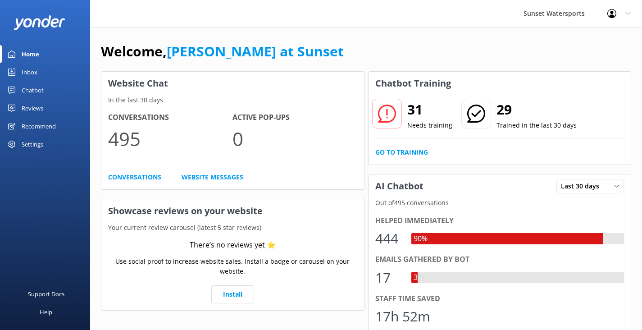 Image resolution: width=642 pixels, height=330 pixels. What do you see at coordinates (32, 144) in the screenshot?
I see `div: Settings` at bounding box center [32, 144].